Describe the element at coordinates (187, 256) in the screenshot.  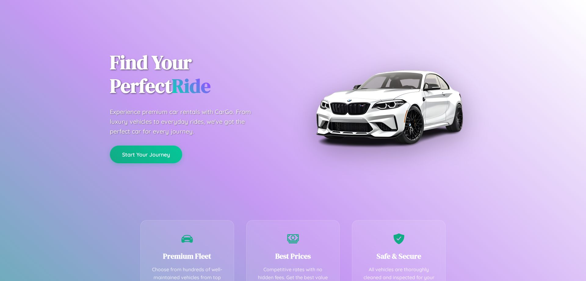
I see `h3: Premium Fleet` at that location.